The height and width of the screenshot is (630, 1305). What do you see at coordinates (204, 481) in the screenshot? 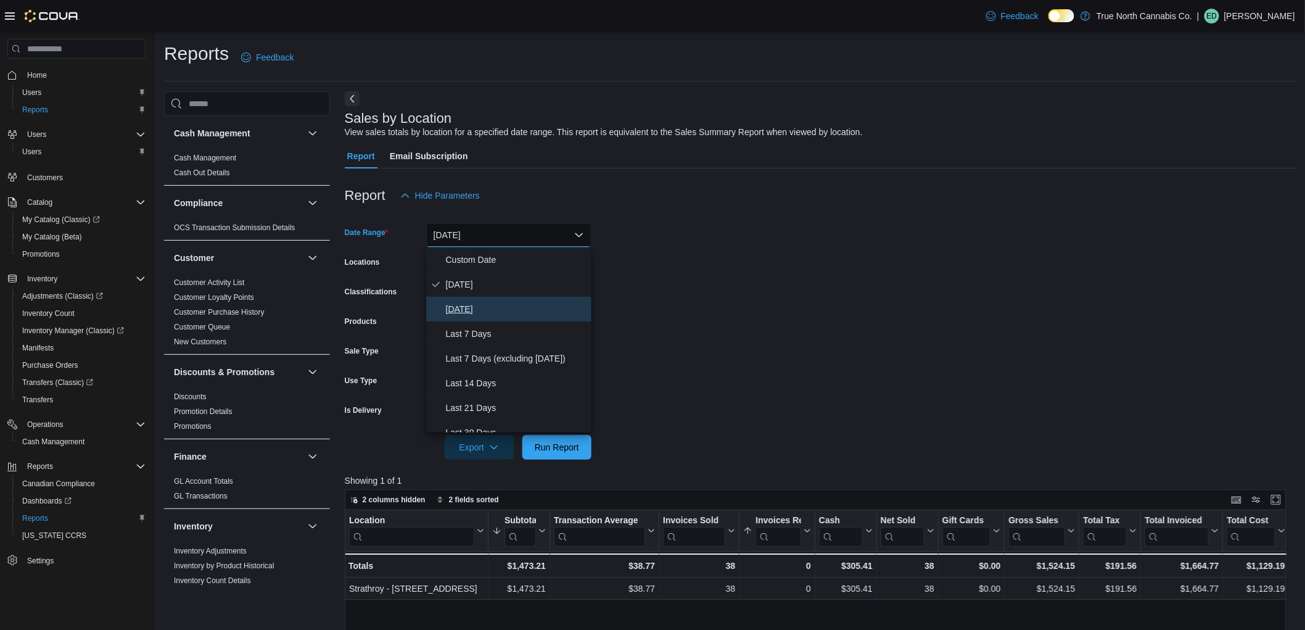
I see `a: GL Account Totals` at bounding box center [204, 481].